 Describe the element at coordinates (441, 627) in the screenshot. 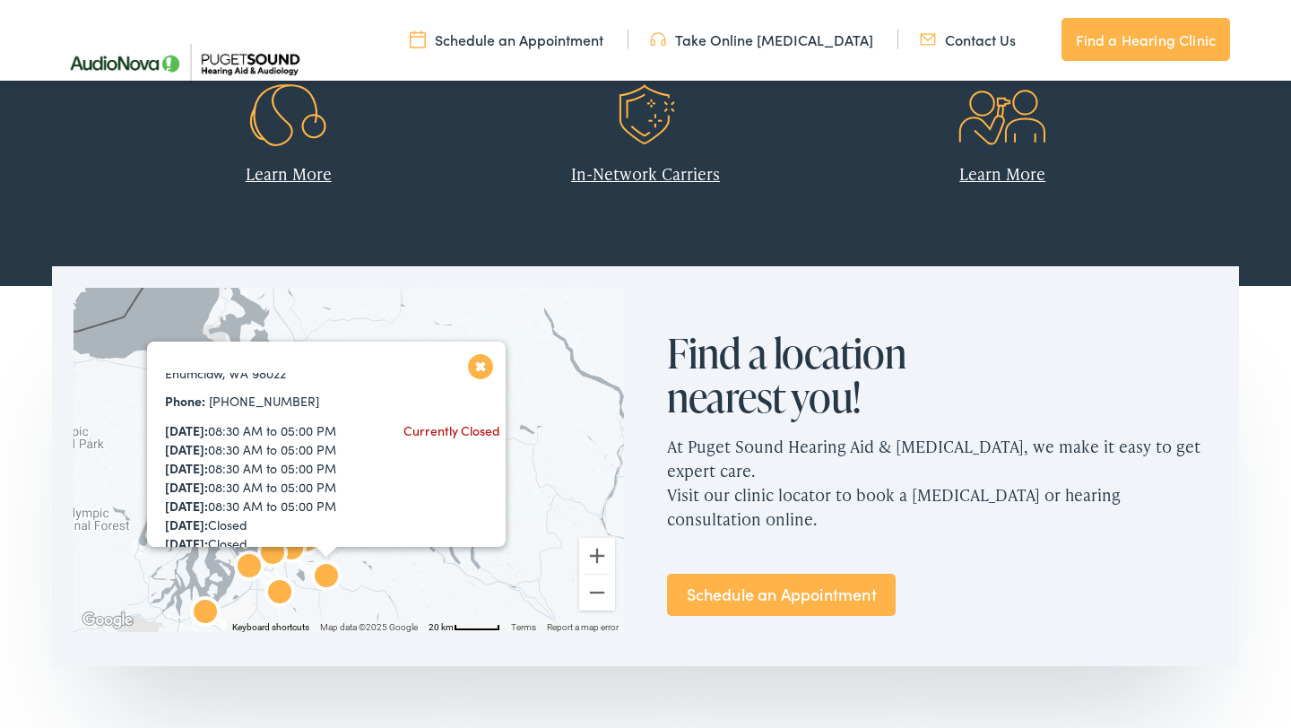

I see `span: 20 km` at that location.